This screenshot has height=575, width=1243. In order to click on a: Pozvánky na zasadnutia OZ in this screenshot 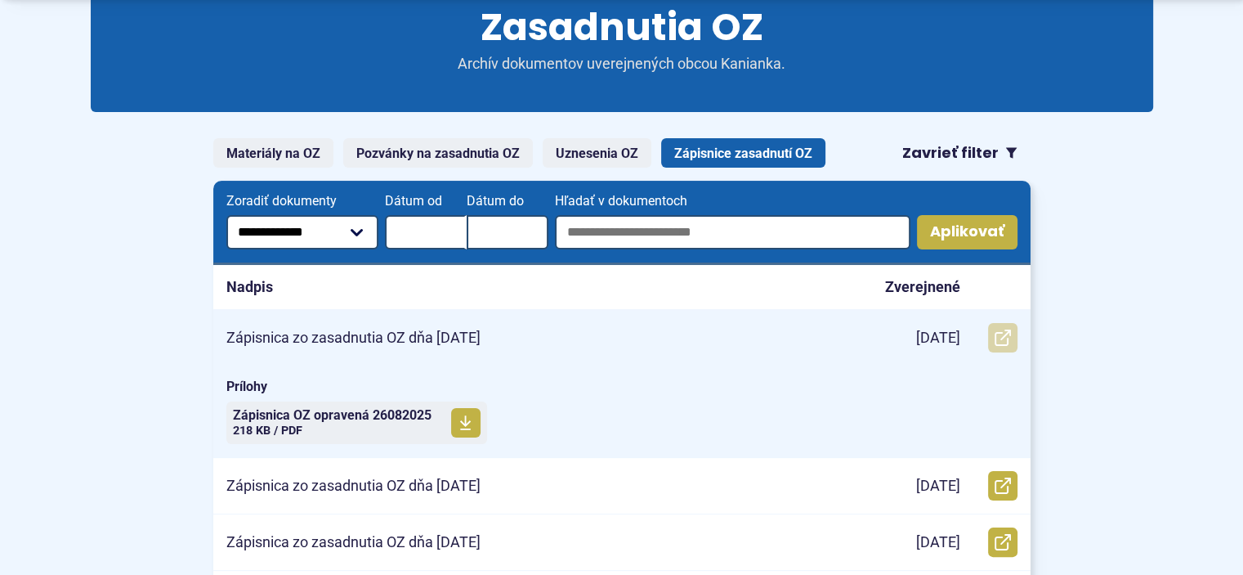, I will do `click(438, 153)`.